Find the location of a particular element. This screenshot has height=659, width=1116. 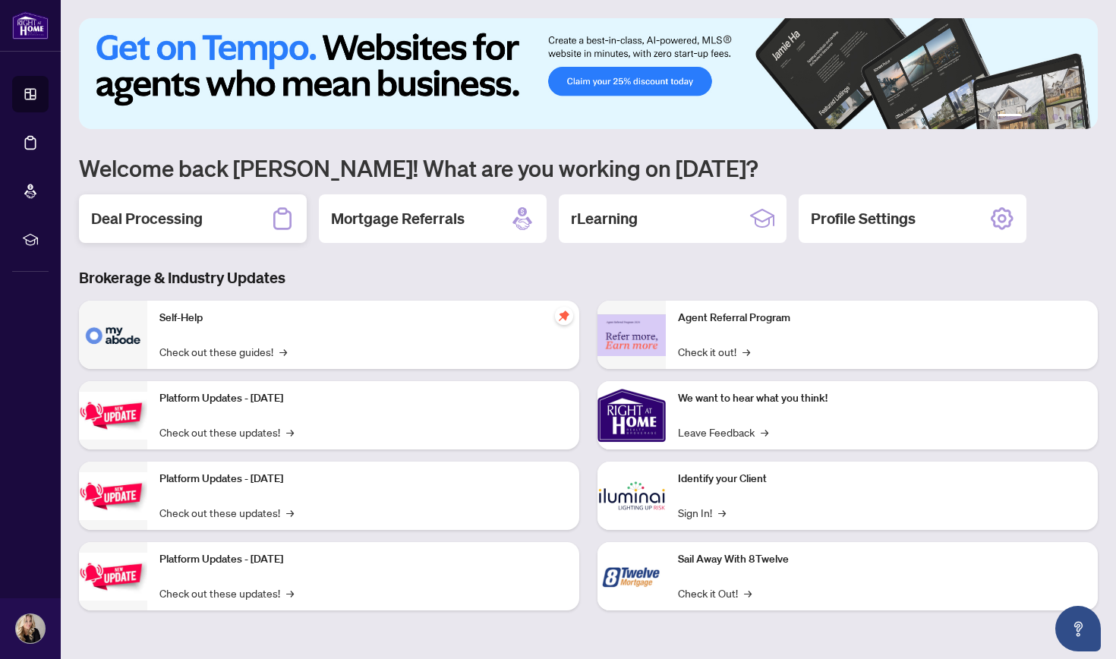

button: Open asap is located at coordinates (1078, 629).